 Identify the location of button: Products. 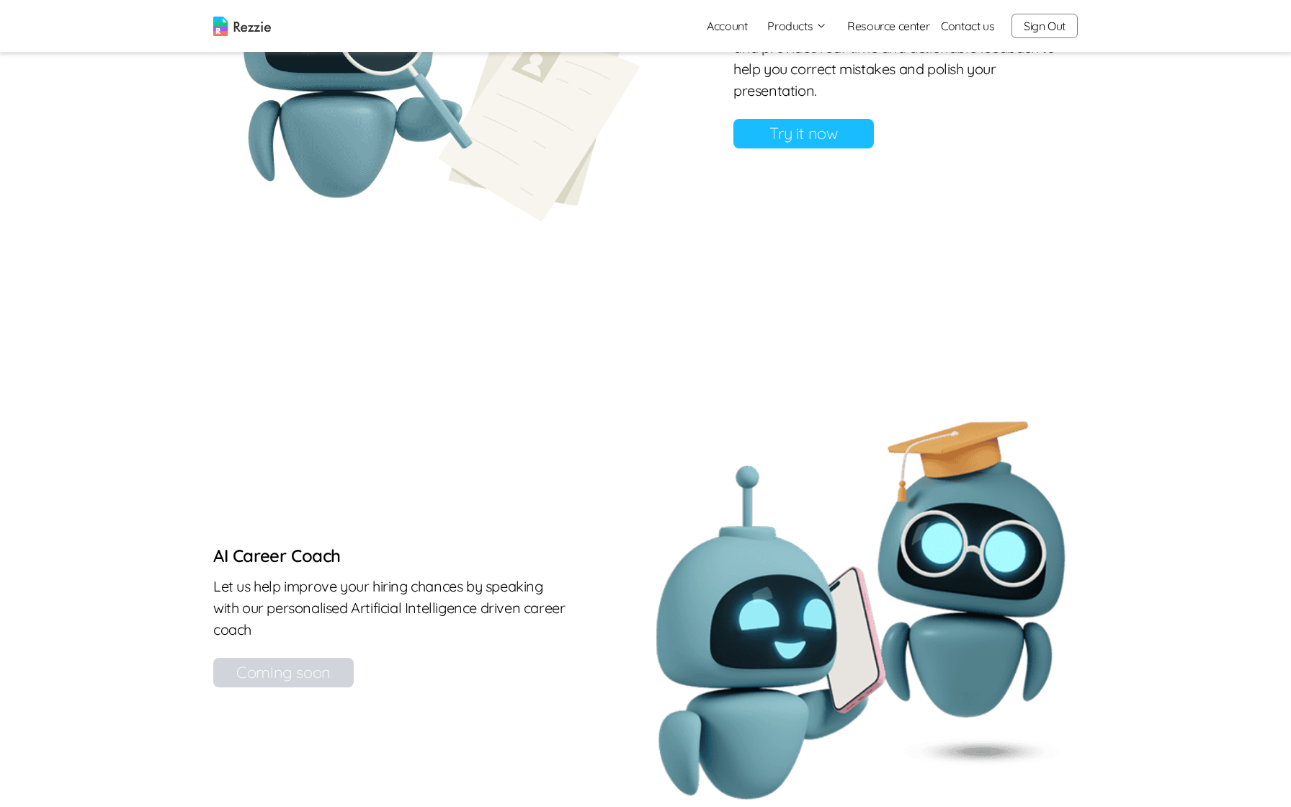
(797, 26).